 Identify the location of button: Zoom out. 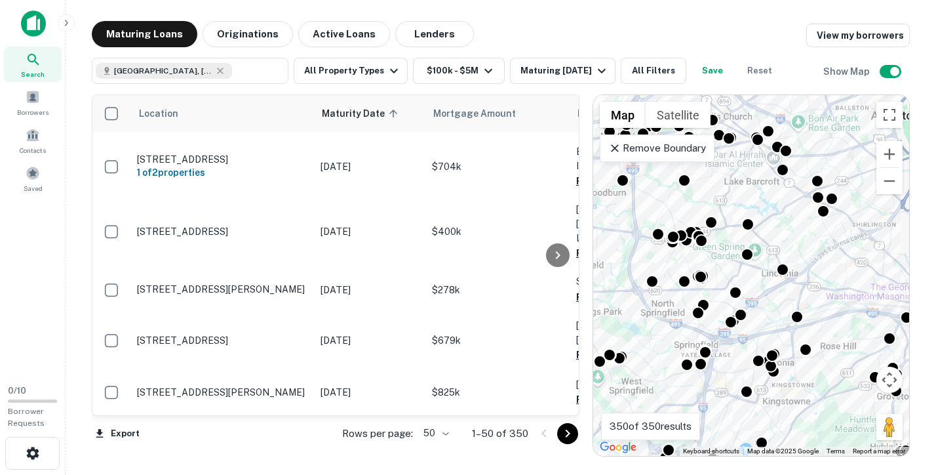
(890, 181).